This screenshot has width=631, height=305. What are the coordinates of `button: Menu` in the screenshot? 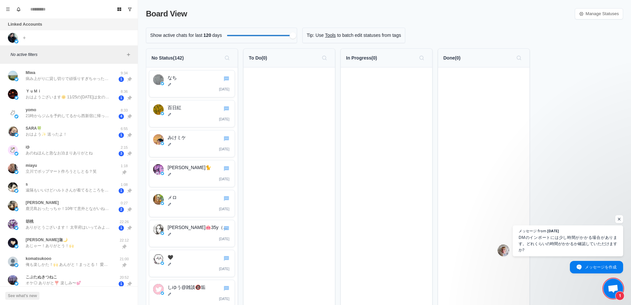 It's located at (8, 9).